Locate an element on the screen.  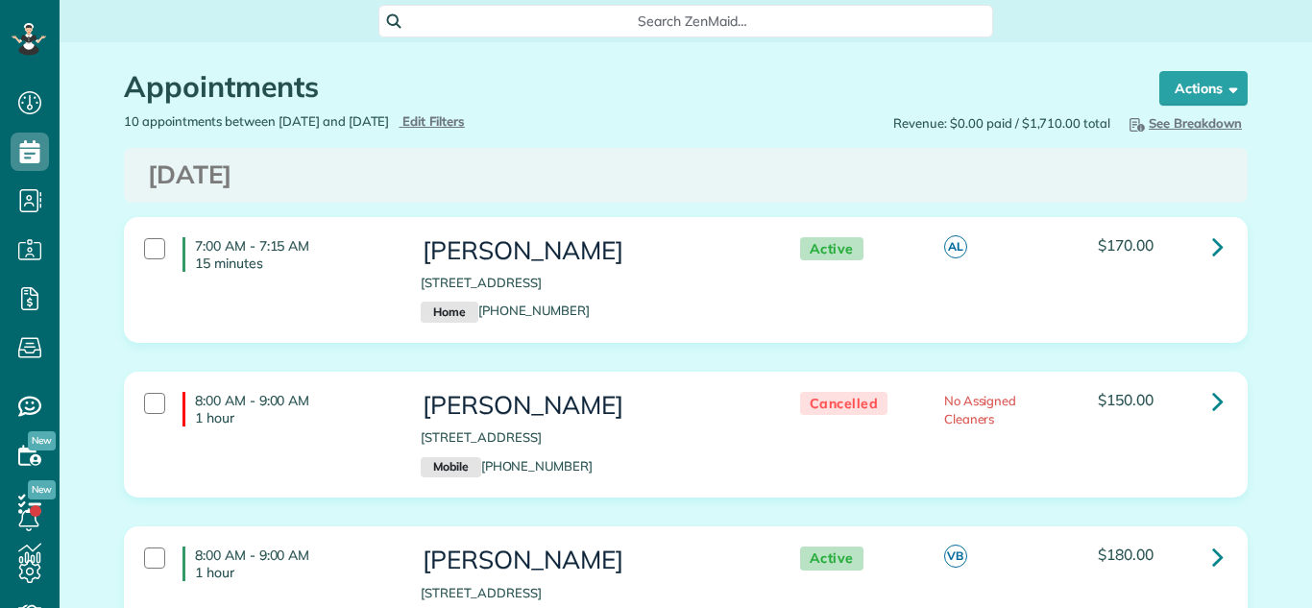
h1: Appointments is located at coordinates (623, 86).